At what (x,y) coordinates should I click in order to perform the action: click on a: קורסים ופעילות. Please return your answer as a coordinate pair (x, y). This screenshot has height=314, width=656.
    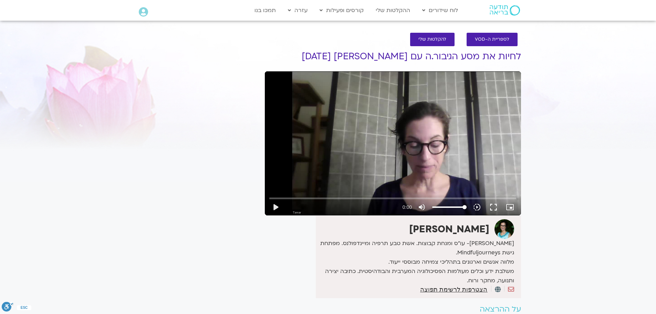
    Looking at the image, I should click on (342, 10).